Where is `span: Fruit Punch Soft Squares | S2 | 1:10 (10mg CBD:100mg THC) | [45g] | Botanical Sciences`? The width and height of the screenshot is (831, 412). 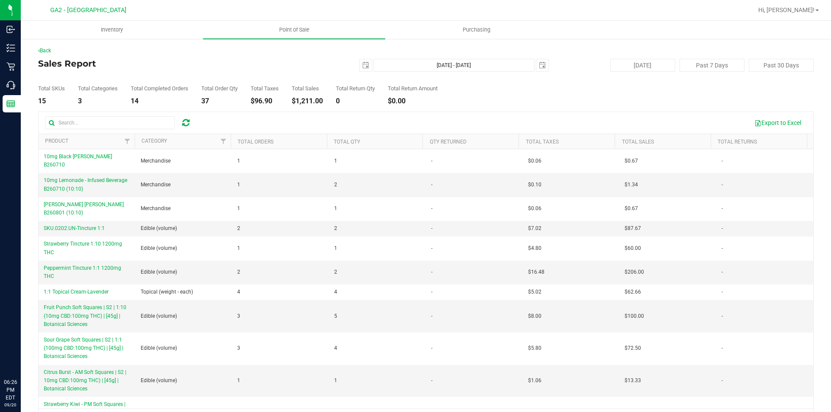
span: Fruit Punch Soft Squares | S2 | 1:10 (10mg CBD:100mg THC) | [45g] | Botanical Sciences is located at coordinates (85, 316).